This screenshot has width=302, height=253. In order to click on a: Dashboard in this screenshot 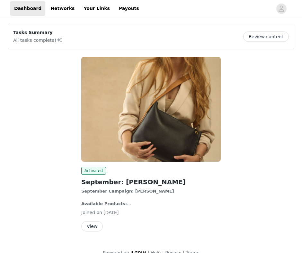, I will do `click(28, 8)`.